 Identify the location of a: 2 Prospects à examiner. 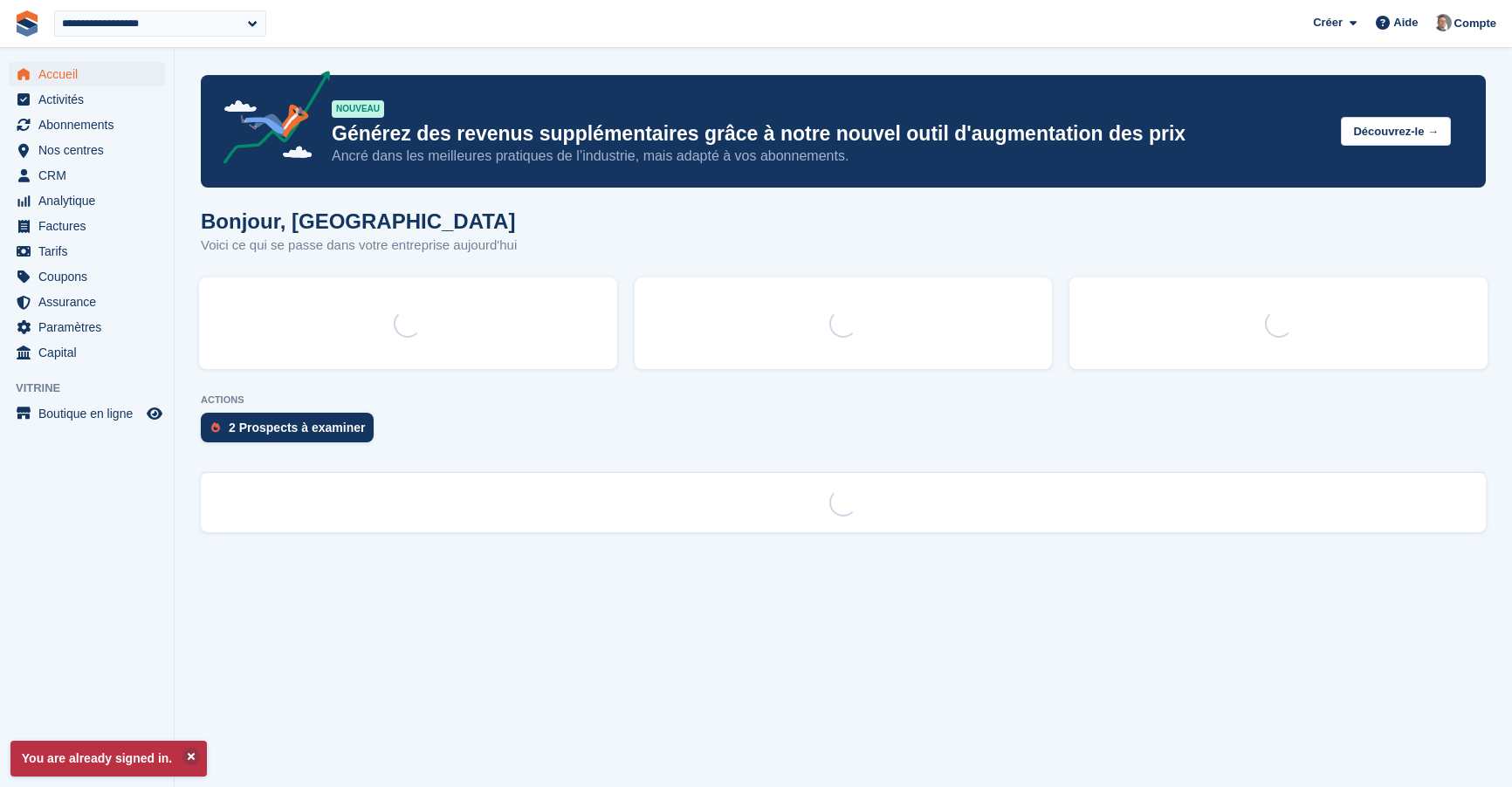
(292, 432).